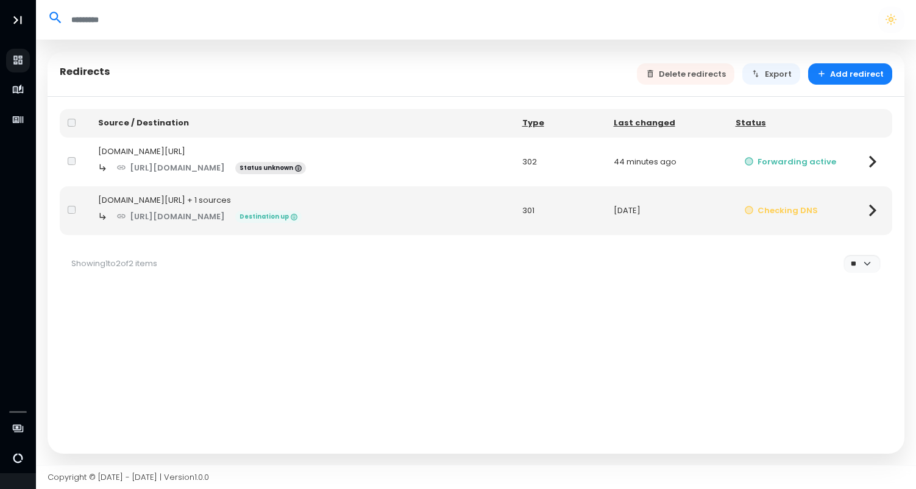 This screenshot has height=489, width=916. Describe the element at coordinates (114, 263) in the screenshot. I see `span: Showing 1 to 2 of 2 items` at that location.